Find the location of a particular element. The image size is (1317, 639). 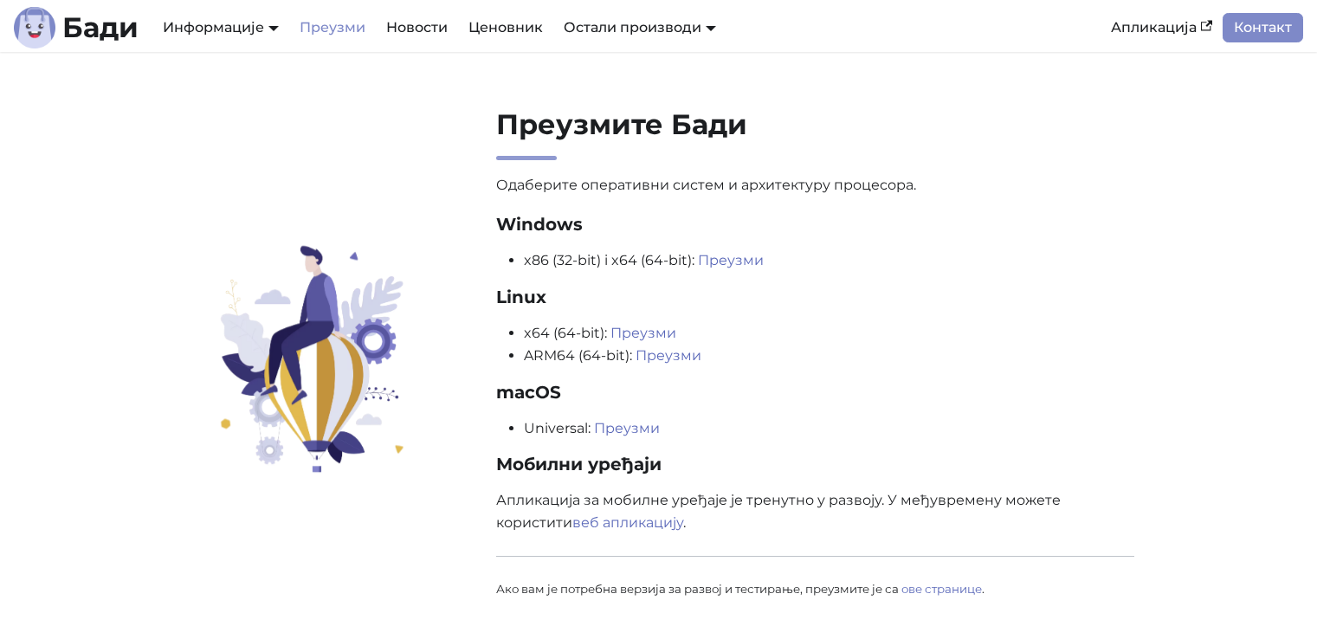

li: Universal: is located at coordinates (830, 429).